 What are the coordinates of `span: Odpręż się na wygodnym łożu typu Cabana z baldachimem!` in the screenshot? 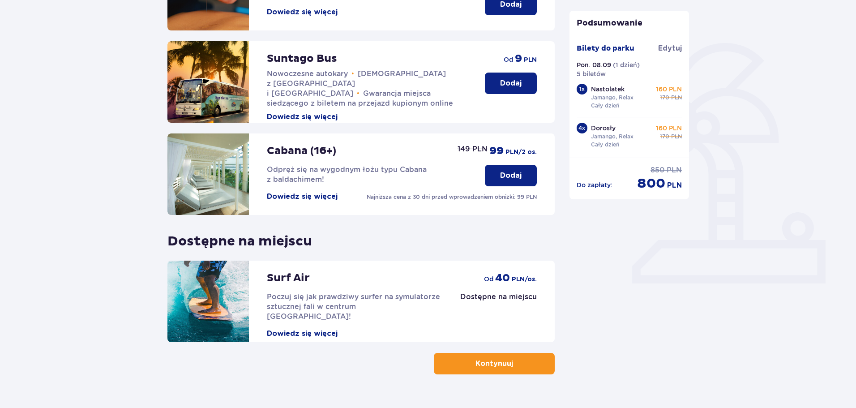 It's located at (347, 174).